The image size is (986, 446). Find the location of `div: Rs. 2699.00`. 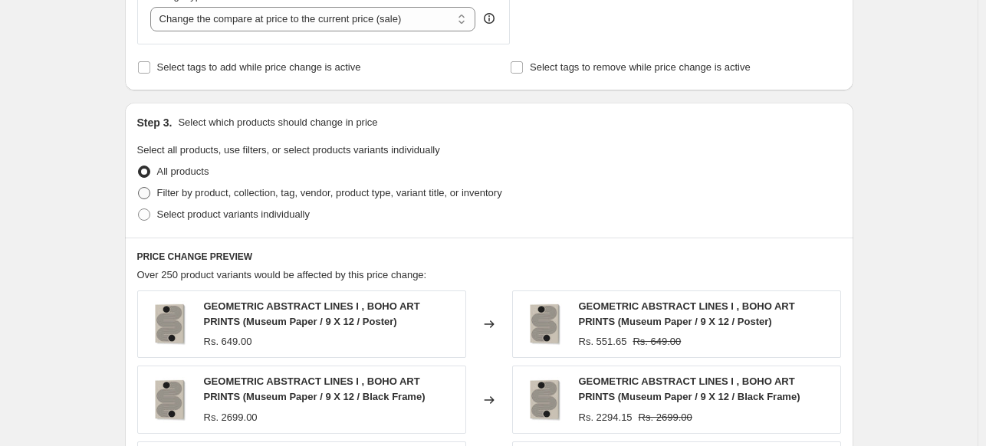

div: Rs. 2699.00 is located at coordinates (231, 418).